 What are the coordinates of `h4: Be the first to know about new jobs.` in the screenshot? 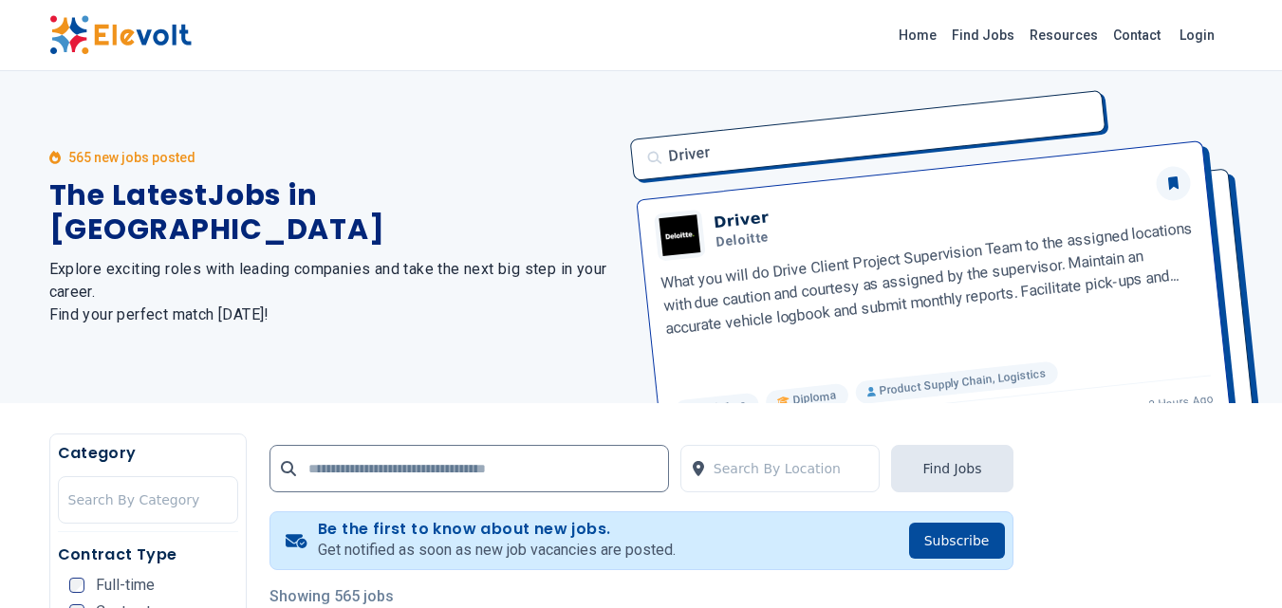 It's located at (496, 529).